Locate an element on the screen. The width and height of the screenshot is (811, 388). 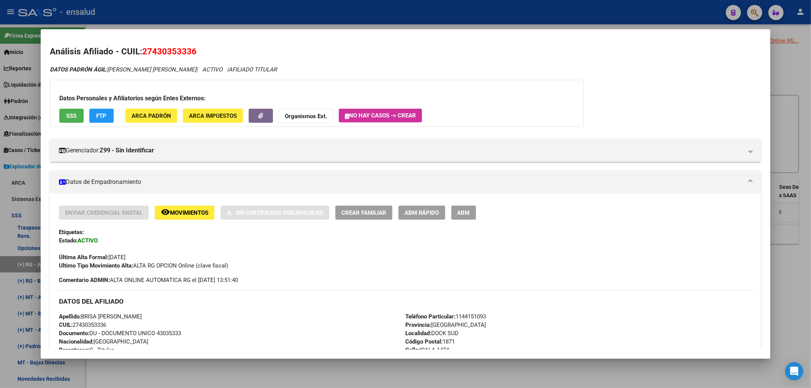
button: Enviar Credencial Digital is located at coordinates (104, 213).